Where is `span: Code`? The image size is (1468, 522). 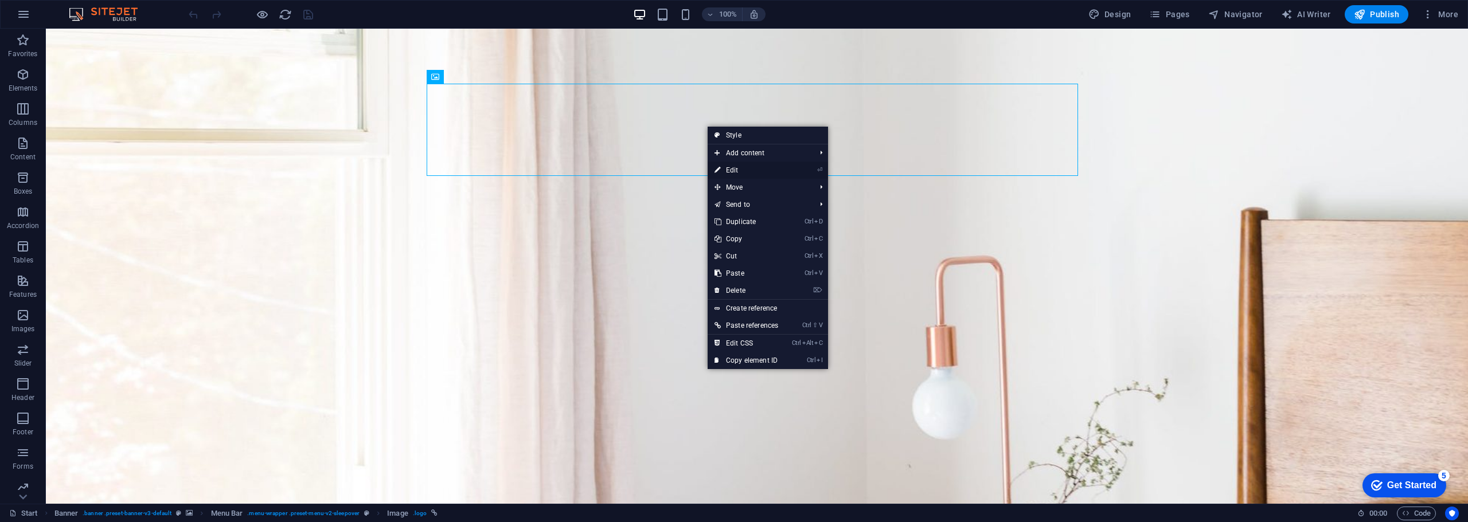
span: Code is located at coordinates (1417, 514).